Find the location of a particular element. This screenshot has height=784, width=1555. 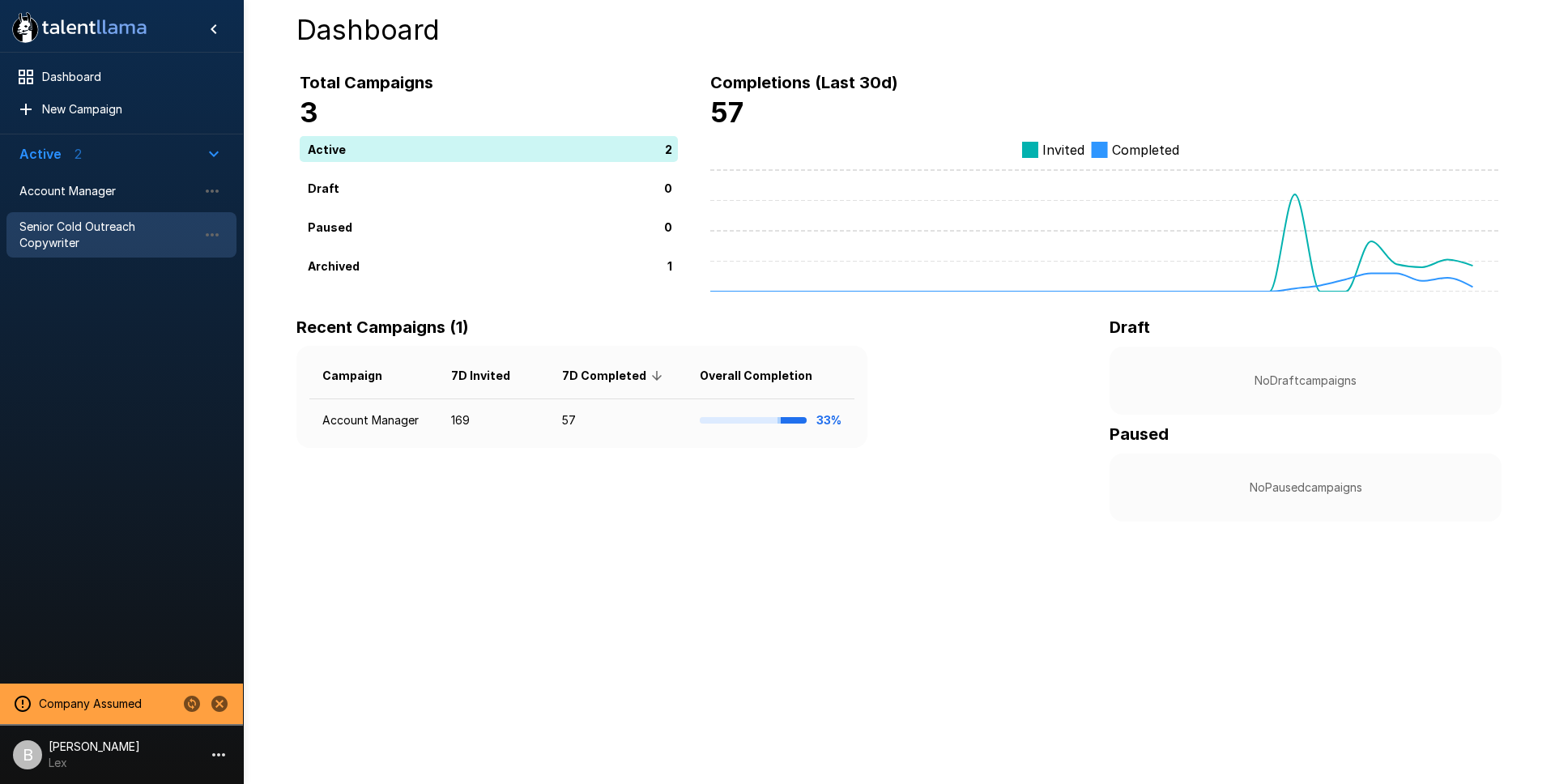

b: Recent Campaigns (1) is located at coordinates (382, 327).